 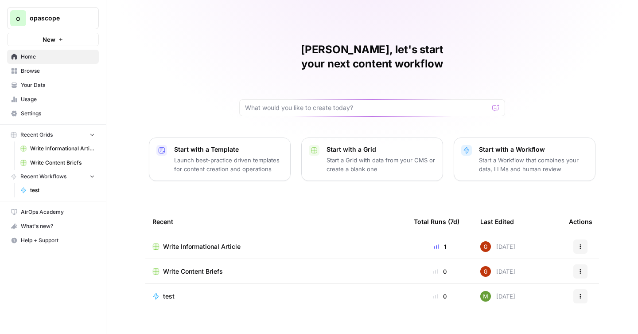 What do you see at coordinates (53, 226) in the screenshot?
I see `div: What's new?` at bounding box center [53, 226].